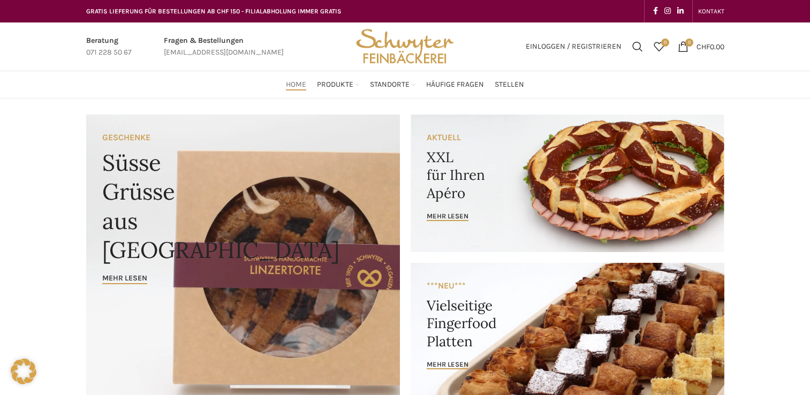 Image resolution: width=810 pixels, height=395 pixels. Describe the element at coordinates (680, 11) in the screenshot. I see `a: Linkedin social link` at that location.